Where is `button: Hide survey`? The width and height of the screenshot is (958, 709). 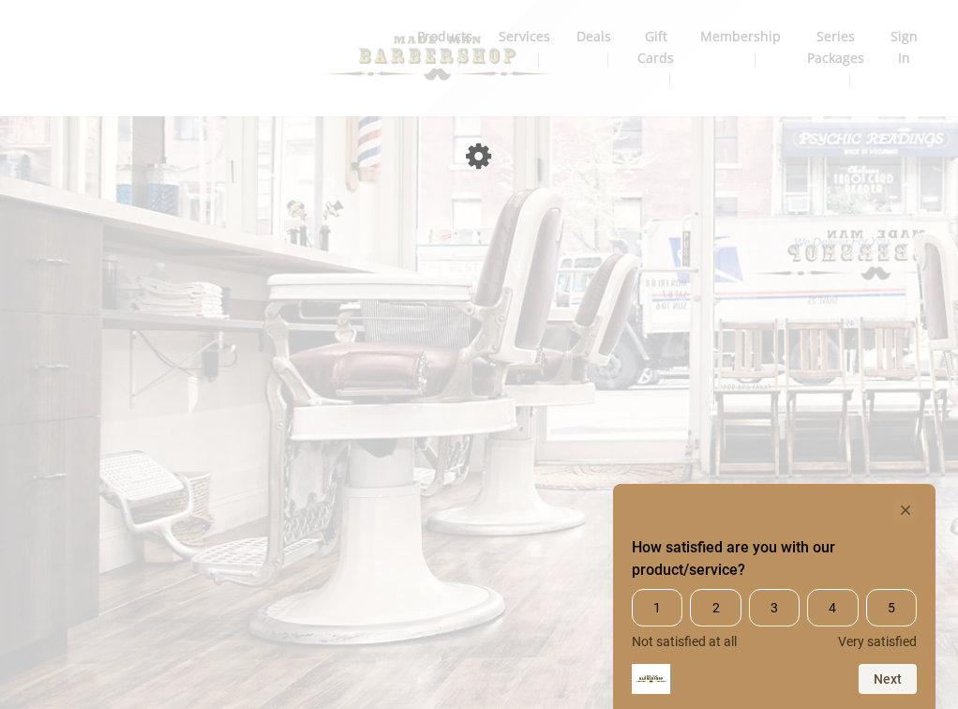 button: Hide survey is located at coordinates (906, 510).